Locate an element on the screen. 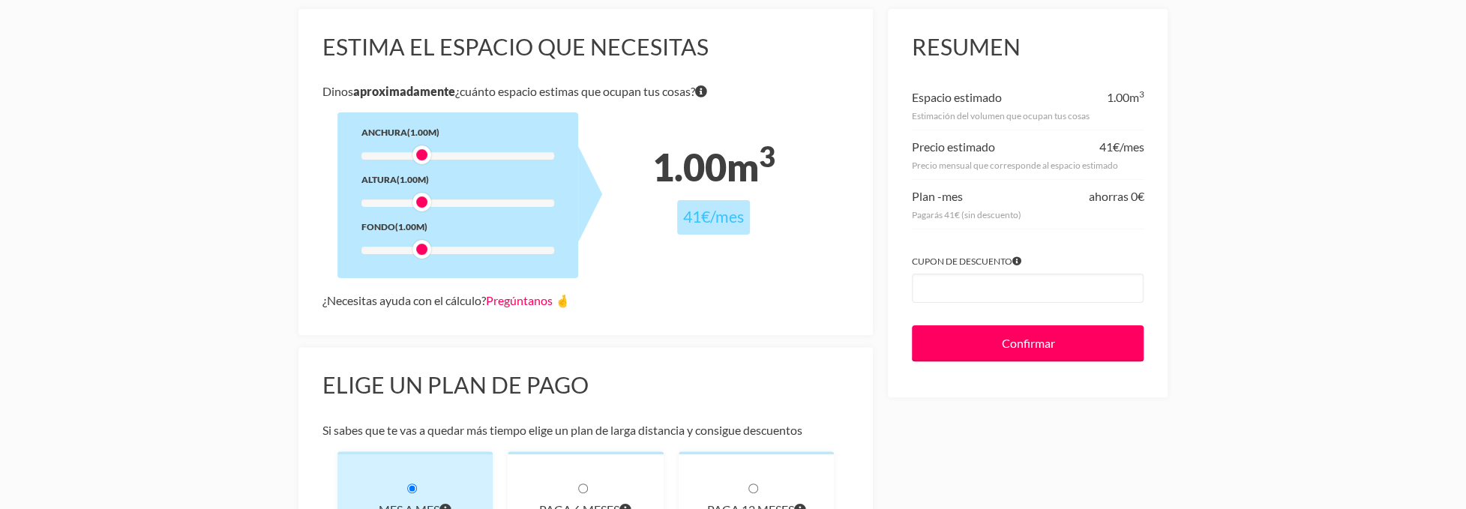 The width and height of the screenshot is (1466, 509). p: Dinos ¿cuánto espacio estimas que ocupan tus cosas? is located at coordinates (586, 92).